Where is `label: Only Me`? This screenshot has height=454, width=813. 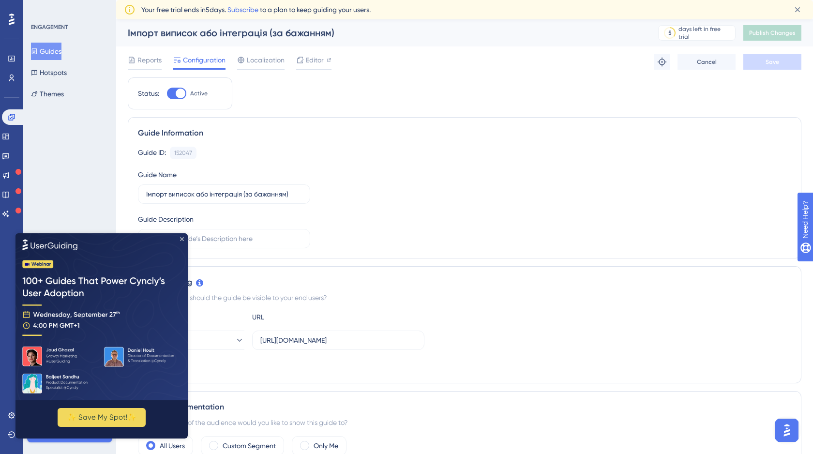
label: Only Me is located at coordinates (326, 446).